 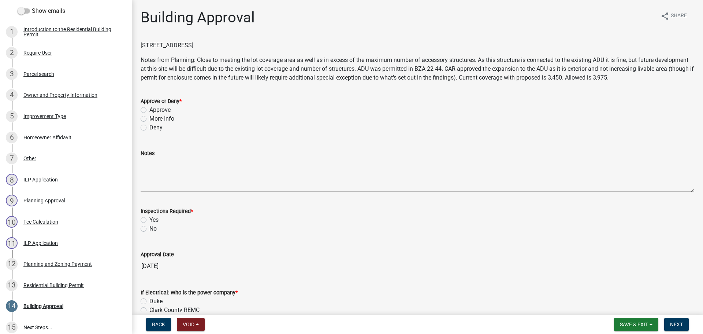 I want to click on div: Other, so click(x=30, y=158).